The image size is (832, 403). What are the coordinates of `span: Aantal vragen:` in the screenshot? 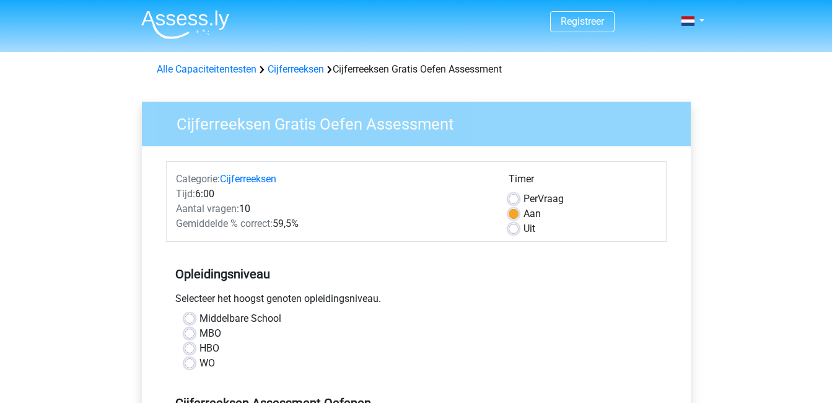 It's located at (208, 208).